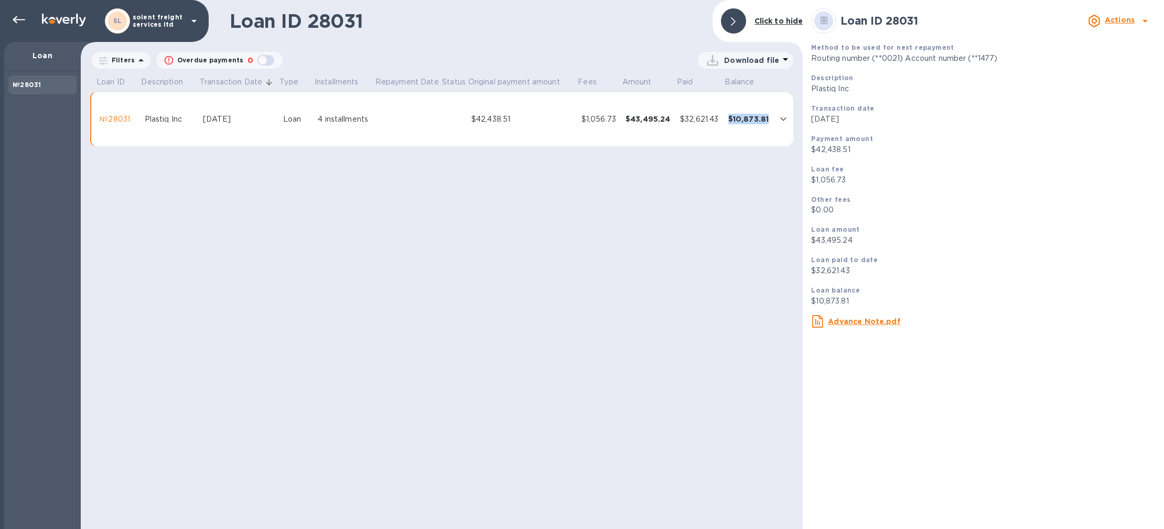 The width and height of the screenshot is (1164, 529). I want to click on div: $32,621.43, so click(700, 119).